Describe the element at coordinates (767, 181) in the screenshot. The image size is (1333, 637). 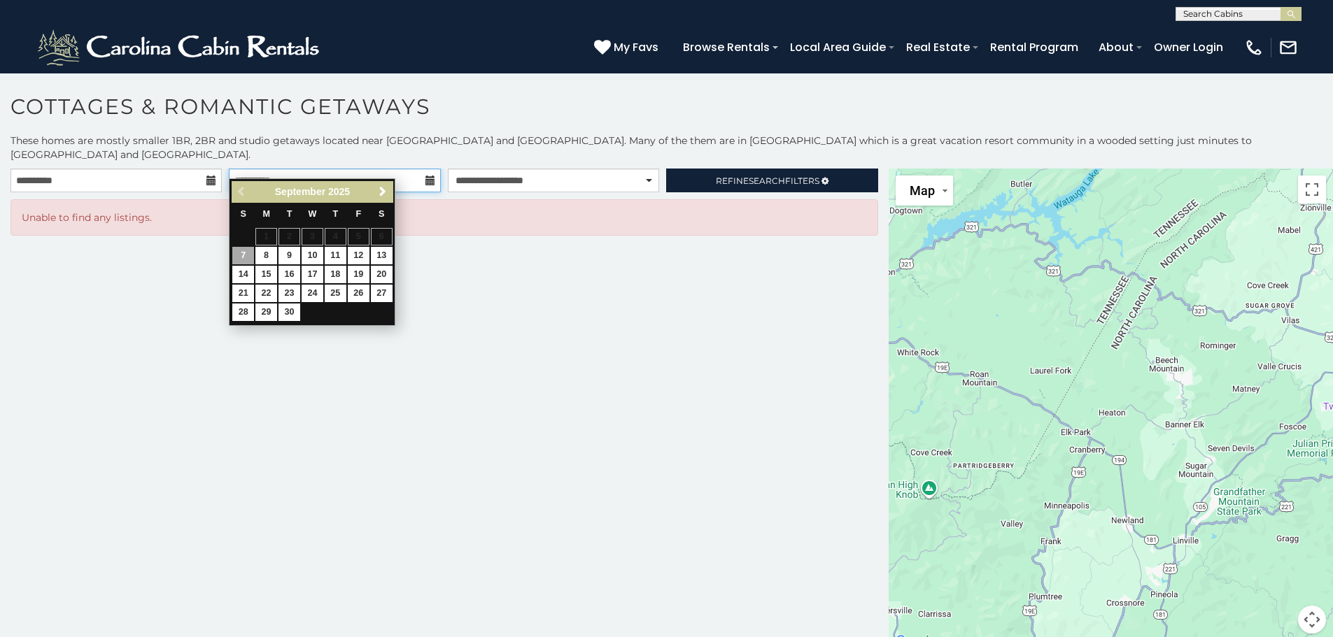
I see `span: Search` at that location.